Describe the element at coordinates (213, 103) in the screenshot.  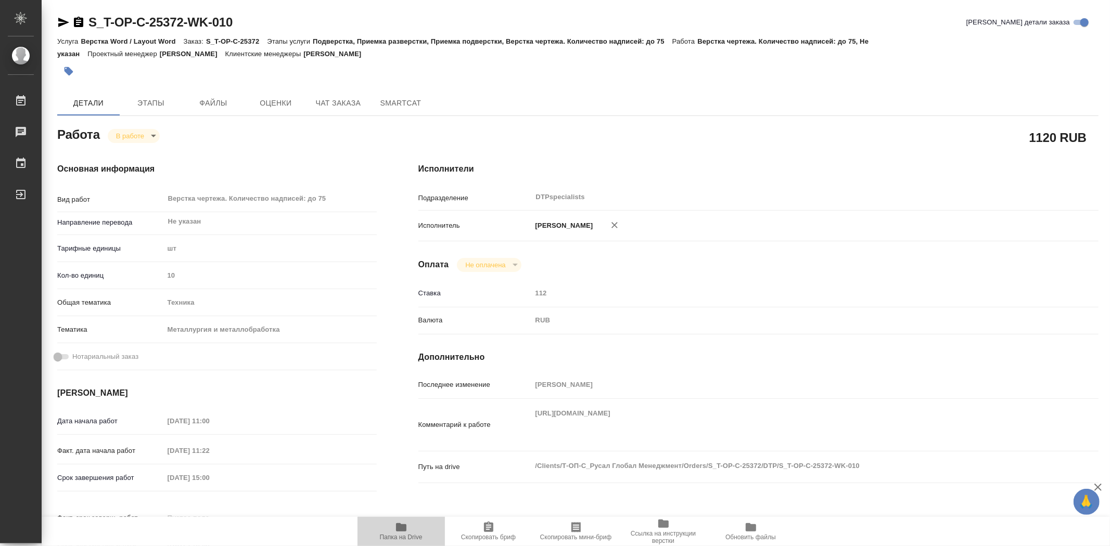
I see `span: Файлы` at that location.